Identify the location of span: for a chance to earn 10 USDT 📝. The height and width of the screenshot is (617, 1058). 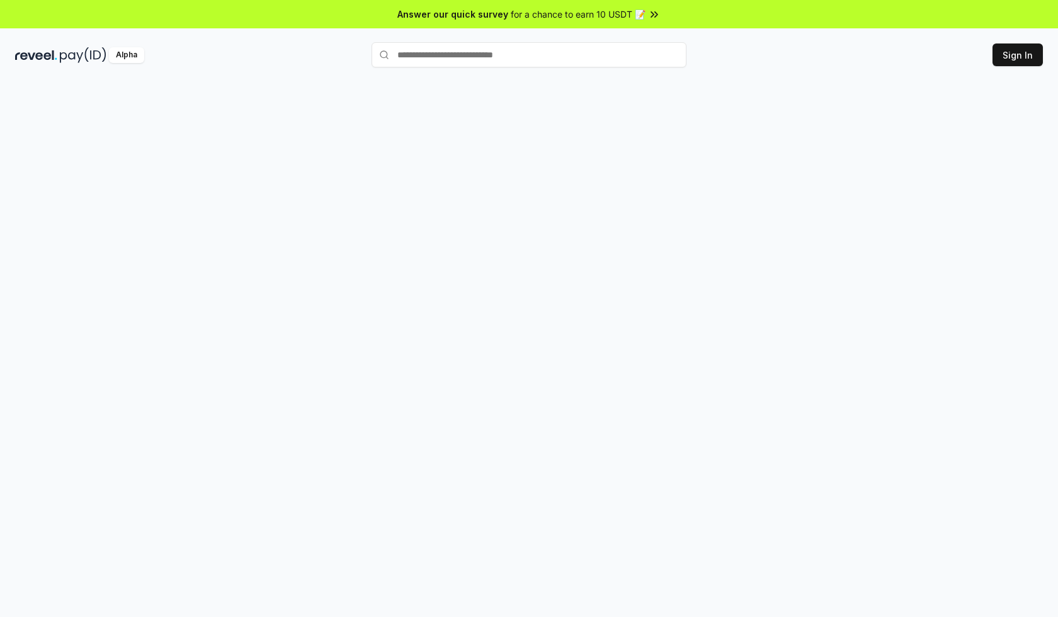
(578, 14).